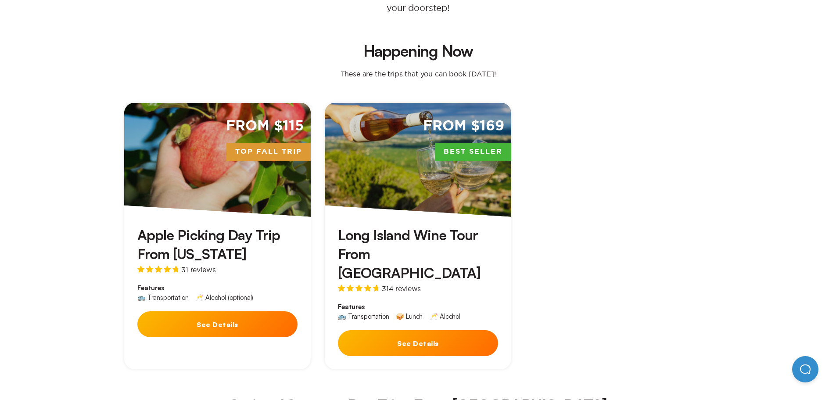 The width and height of the screenshot is (836, 400). Describe the element at coordinates (418, 51) in the screenshot. I see `h2: Happening Now` at that location.